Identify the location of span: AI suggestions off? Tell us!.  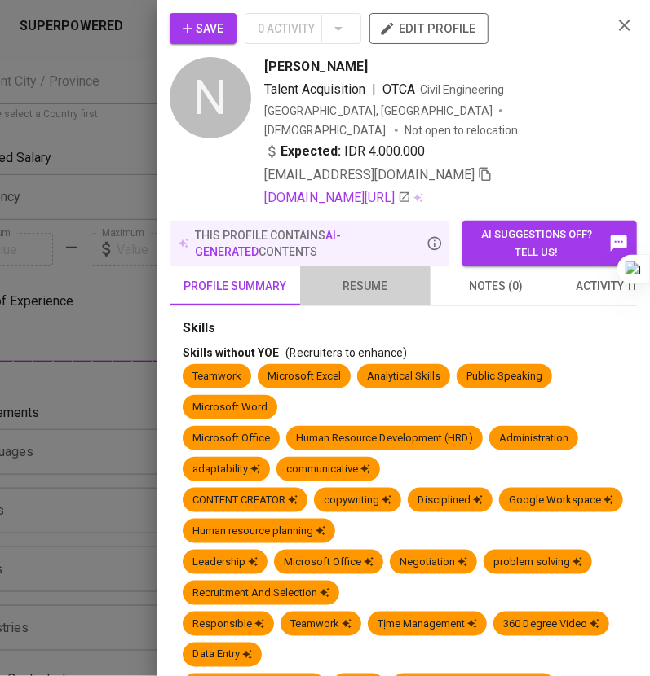
(549, 245).